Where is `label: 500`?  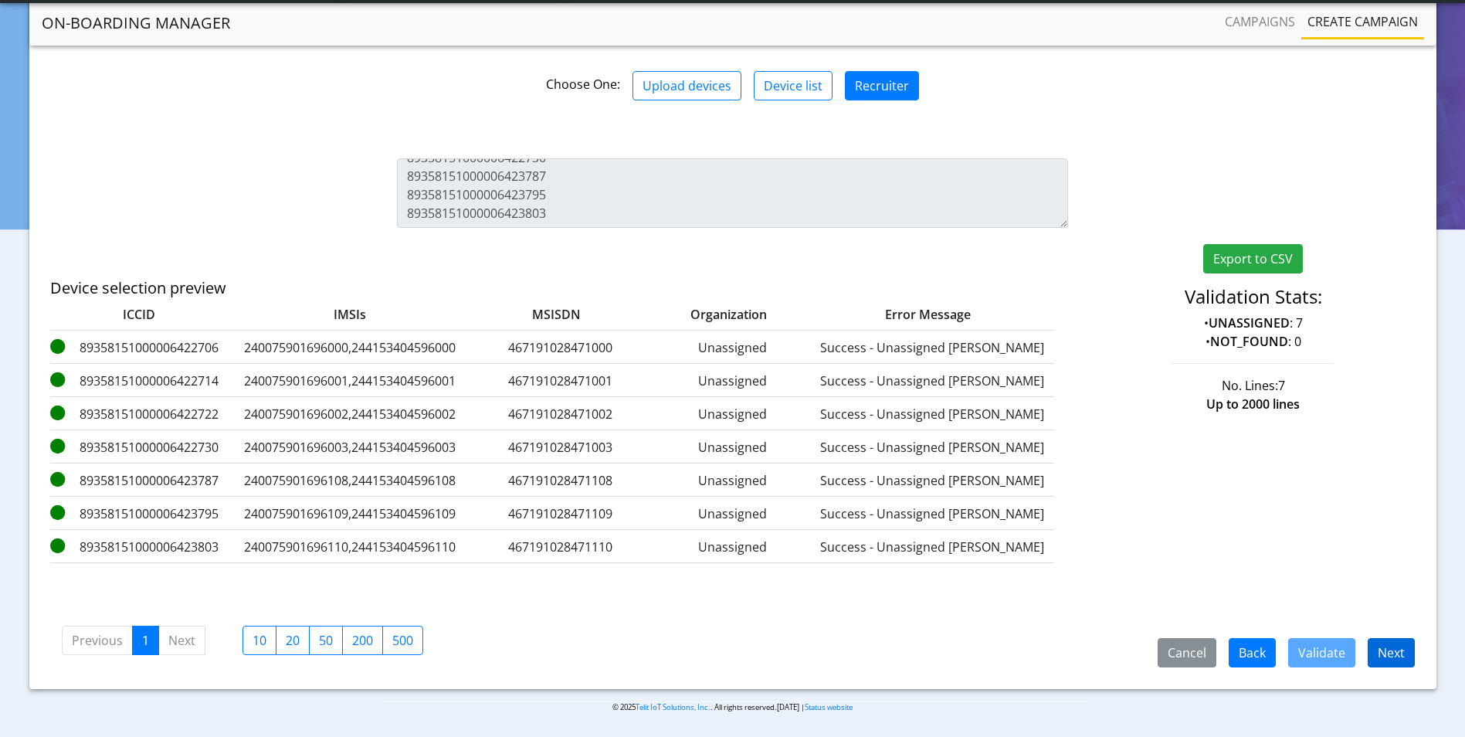
label: 500 is located at coordinates (402, 640).